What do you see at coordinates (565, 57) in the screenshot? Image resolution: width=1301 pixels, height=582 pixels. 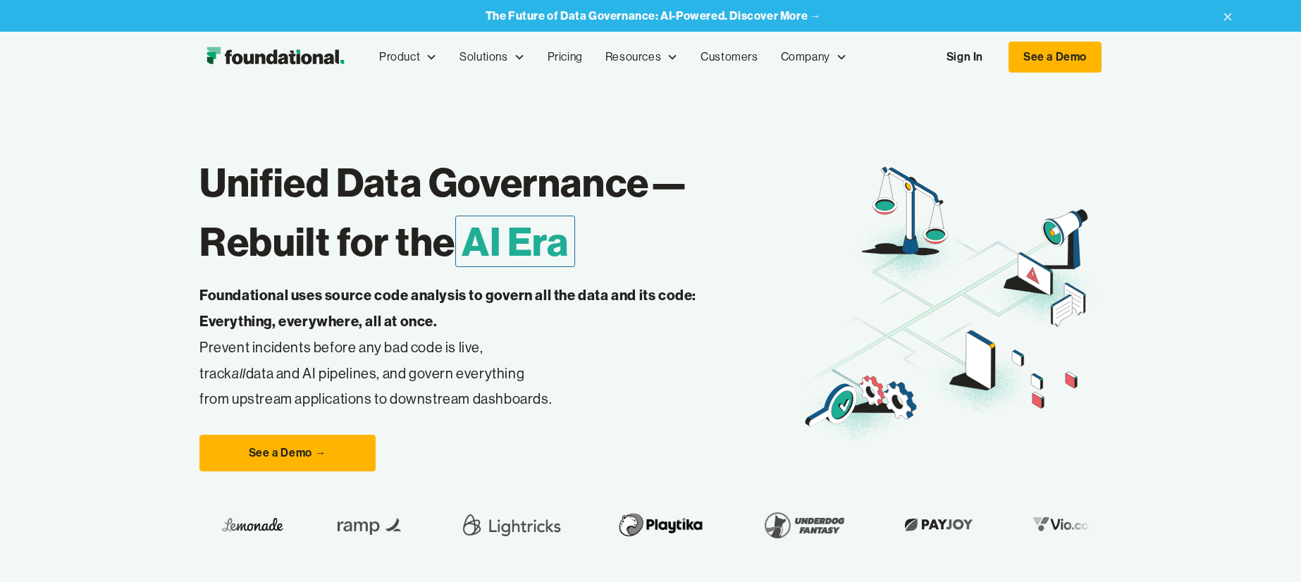 I see `a: Pricing` at bounding box center [565, 57].